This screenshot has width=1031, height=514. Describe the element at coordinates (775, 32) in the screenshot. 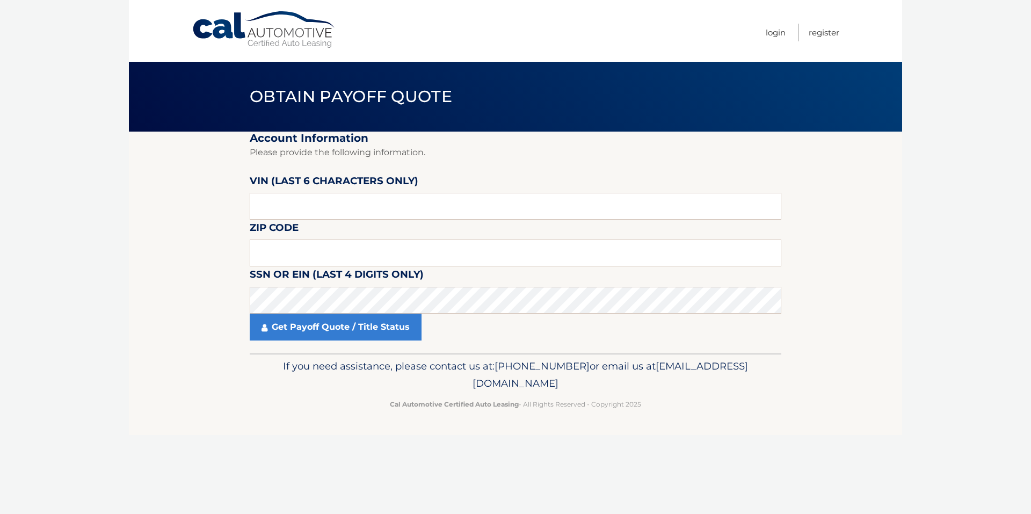

I see `a: Login` at that location.